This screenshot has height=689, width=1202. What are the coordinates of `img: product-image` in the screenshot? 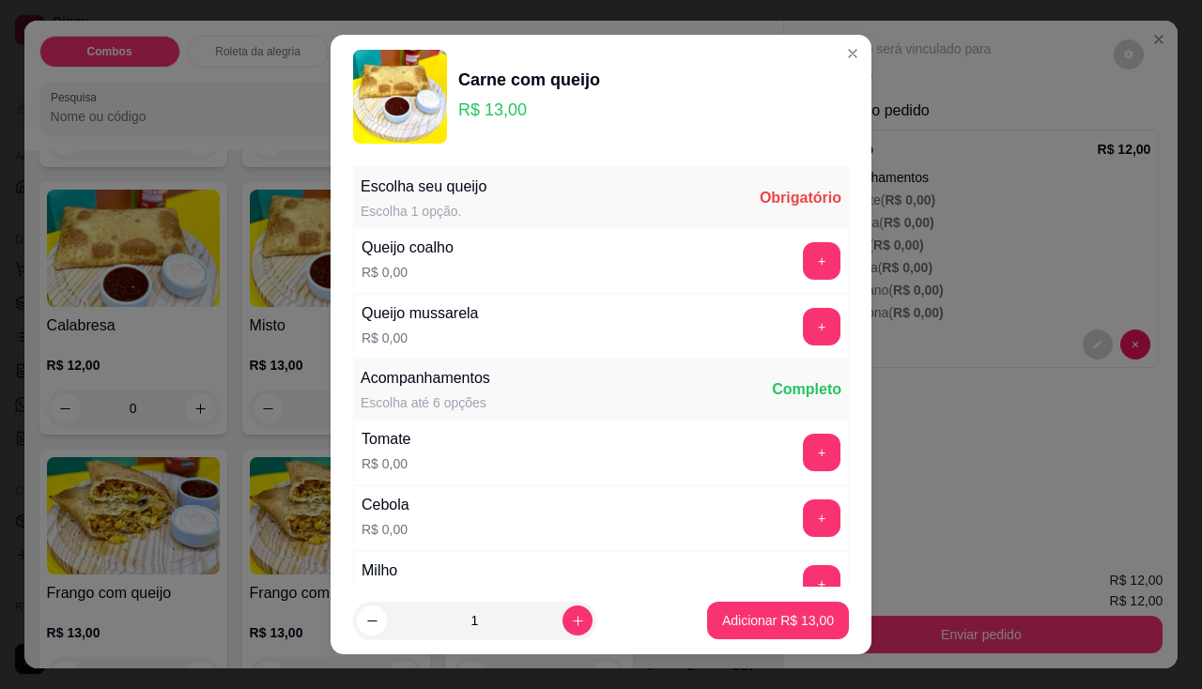 It's located at (400, 97).